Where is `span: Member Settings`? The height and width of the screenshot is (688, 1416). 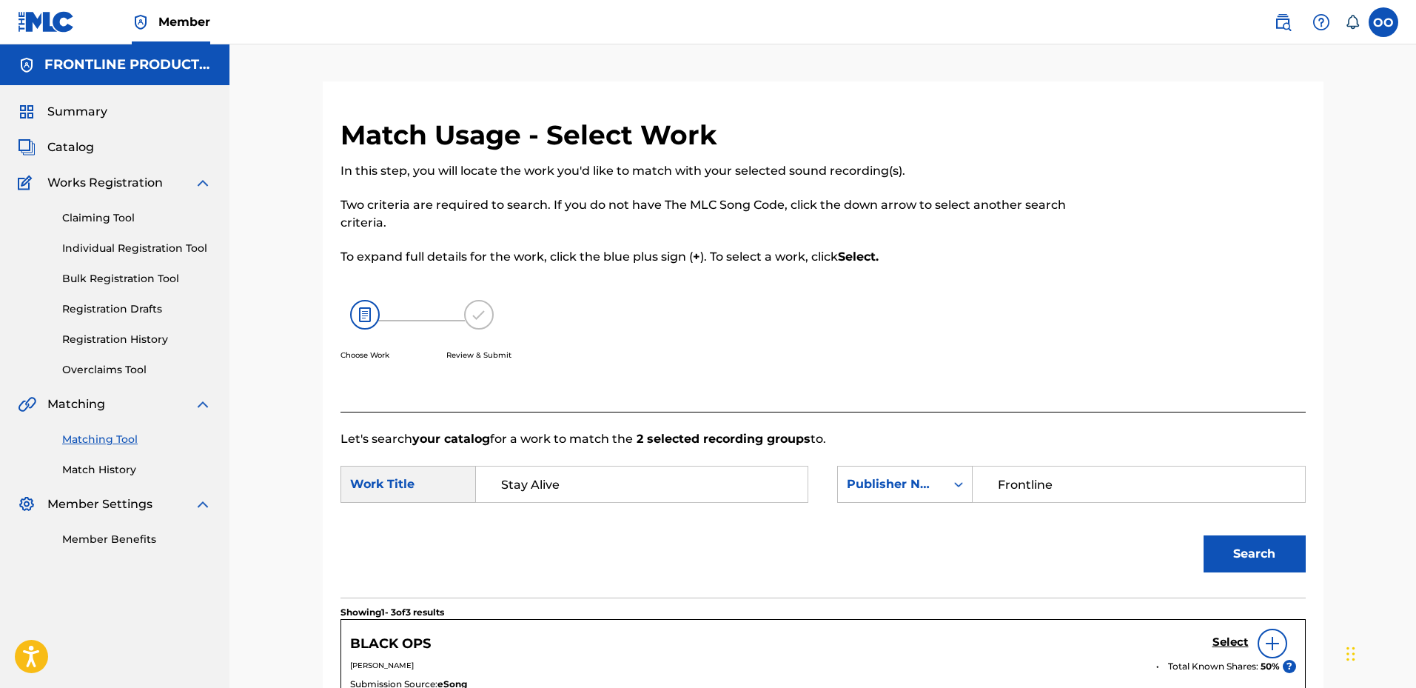 span: Member Settings is located at coordinates (100, 504).